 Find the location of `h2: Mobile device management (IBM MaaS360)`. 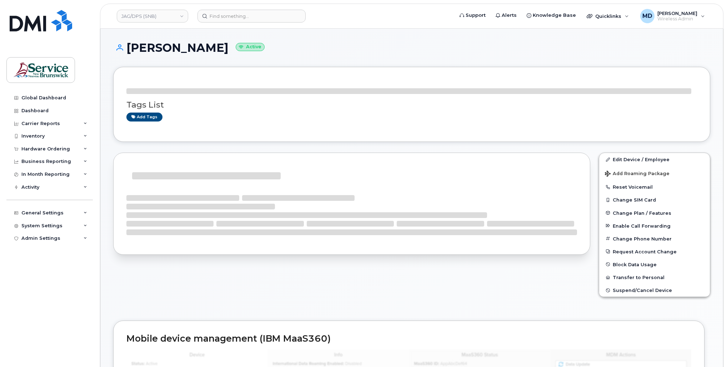

h2: Mobile device management (IBM MaaS360) is located at coordinates (409, 339).